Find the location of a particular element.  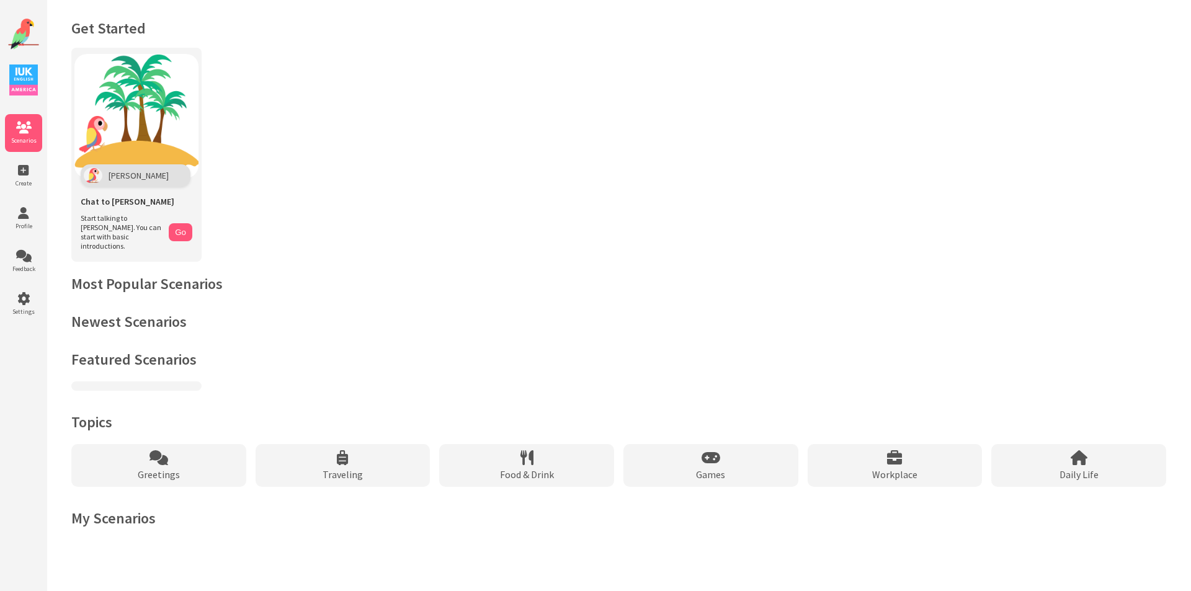

h2: Most Popular Scenarios is located at coordinates (618, 283).